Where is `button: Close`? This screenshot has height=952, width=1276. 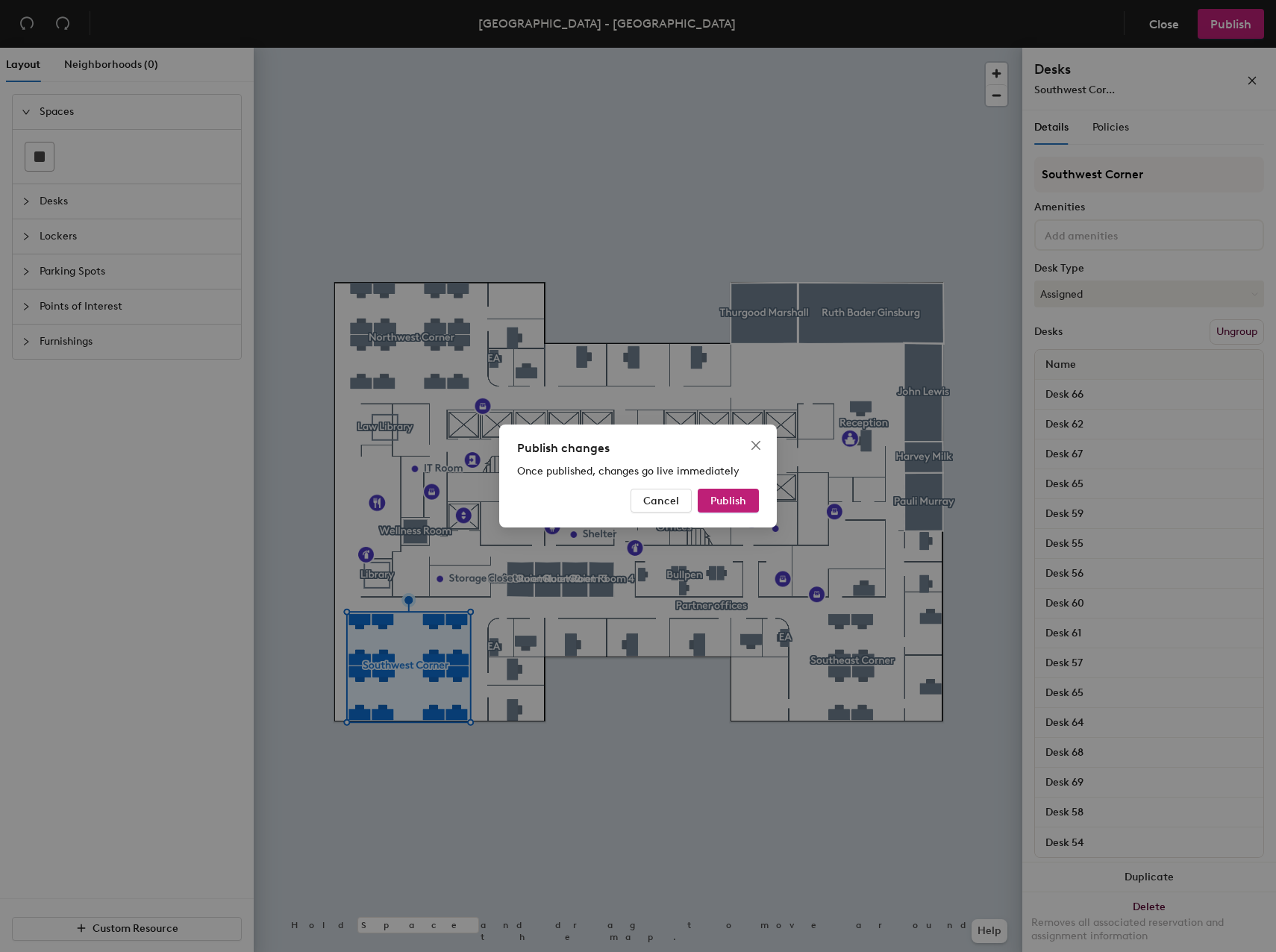 button: Close is located at coordinates (756, 445).